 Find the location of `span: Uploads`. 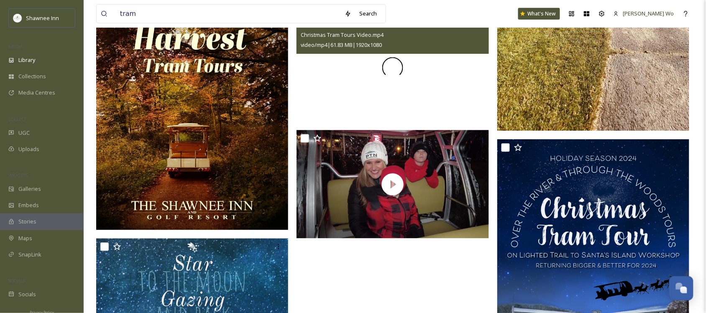

span: Uploads is located at coordinates (29, 149).